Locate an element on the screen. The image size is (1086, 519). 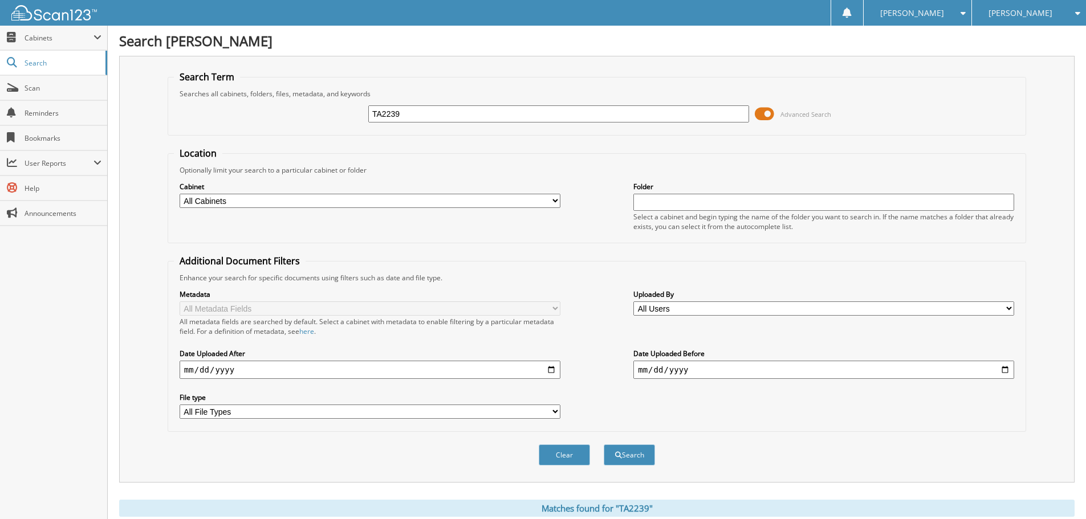
button: Clear is located at coordinates (565, 455).